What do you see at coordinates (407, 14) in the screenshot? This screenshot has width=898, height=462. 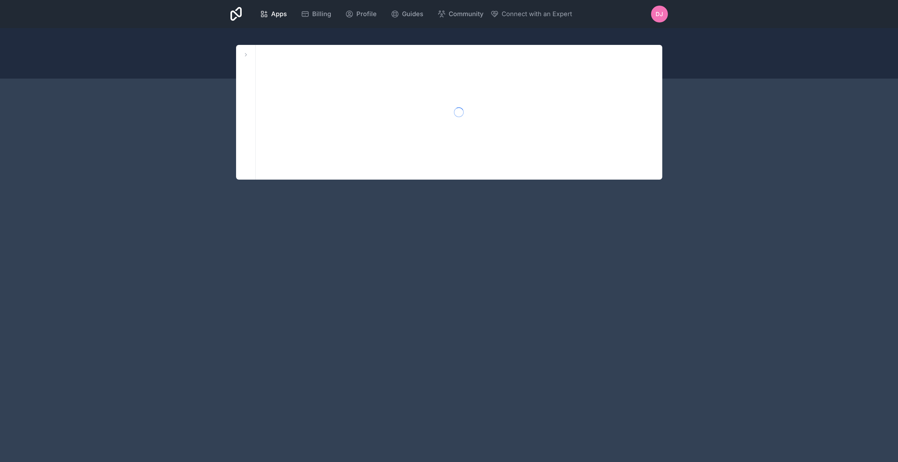 I see `a: Guides` at bounding box center [407, 14].